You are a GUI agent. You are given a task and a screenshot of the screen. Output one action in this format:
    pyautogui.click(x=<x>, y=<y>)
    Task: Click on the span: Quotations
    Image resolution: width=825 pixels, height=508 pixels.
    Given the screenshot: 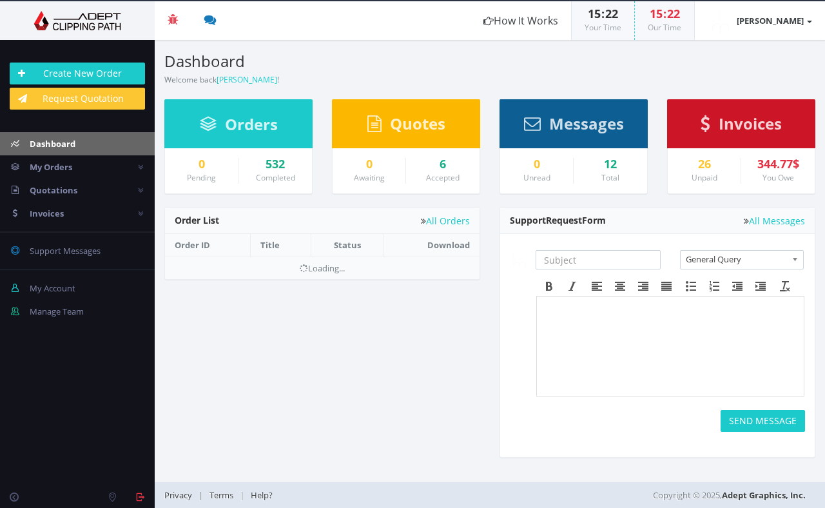 What is the action you would take?
    pyautogui.click(x=54, y=190)
    